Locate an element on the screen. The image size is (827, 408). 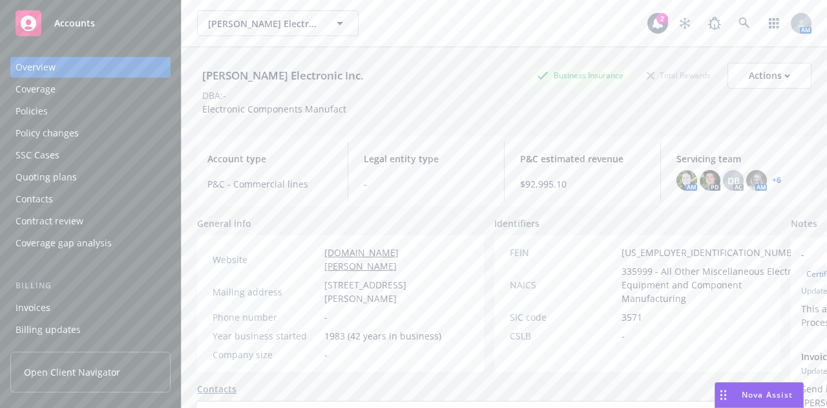
div: Policies is located at coordinates (32, 111).